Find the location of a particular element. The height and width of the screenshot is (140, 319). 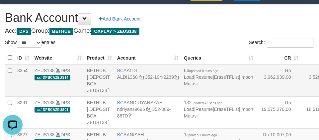

th: Website: activate to sort column ascending is located at coordinates (58, 58).